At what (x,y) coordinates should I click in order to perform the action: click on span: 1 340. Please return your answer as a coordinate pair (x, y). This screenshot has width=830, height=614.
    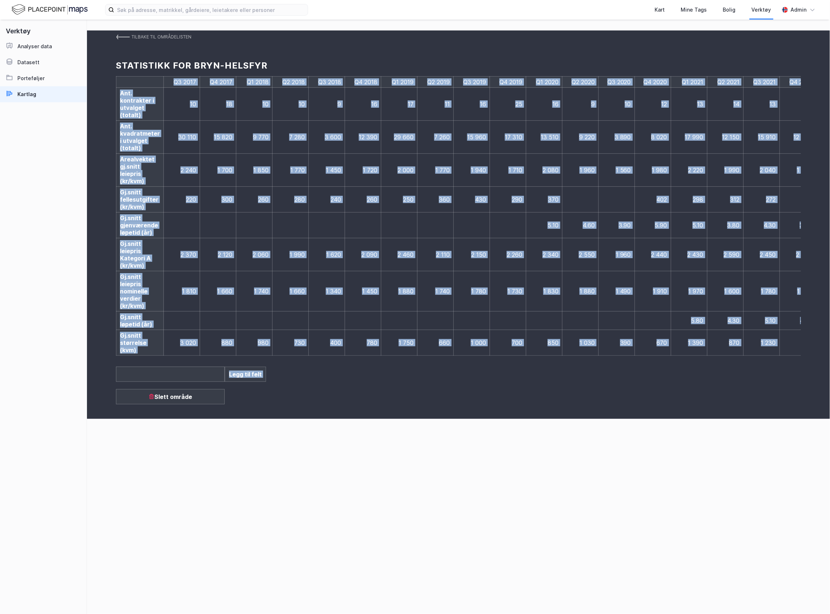
    Looking at the image, I should click on (334, 291).